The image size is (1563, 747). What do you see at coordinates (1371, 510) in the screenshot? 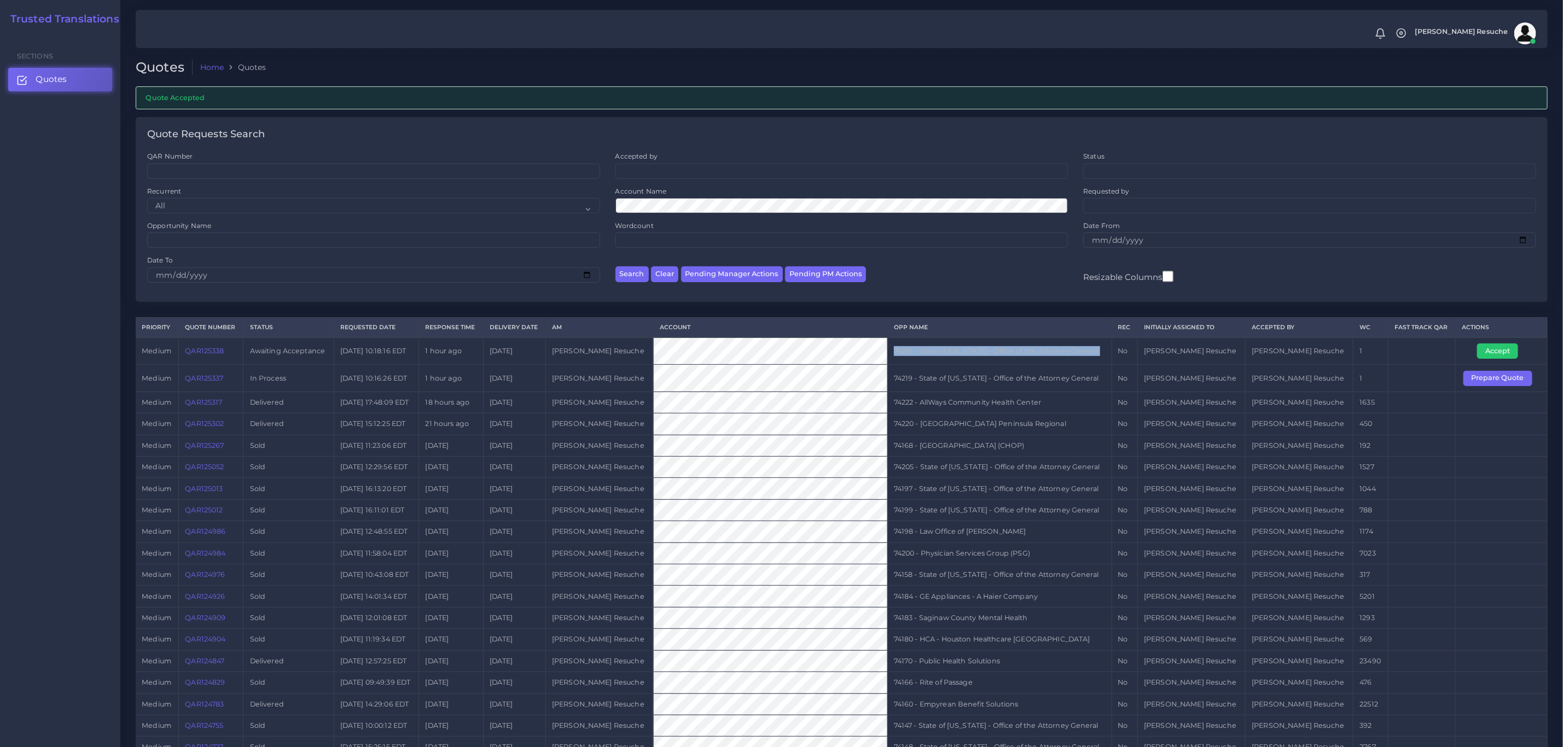
I see `td: 788` at bounding box center [1371, 510].